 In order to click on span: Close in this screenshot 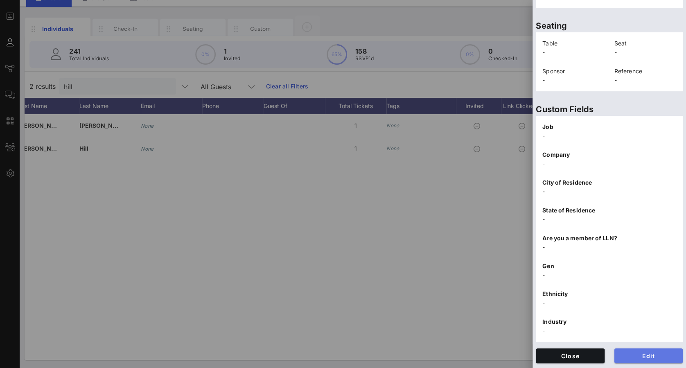, I will do `click(570, 356)`.